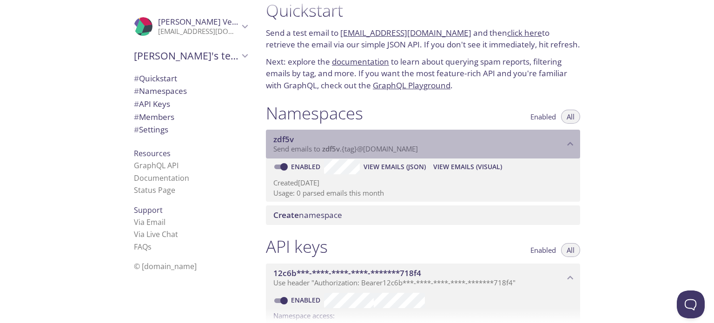  What do you see at coordinates (191, 104) in the screenshot?
I see `div: API Keys` at bounding box center [191, 104].